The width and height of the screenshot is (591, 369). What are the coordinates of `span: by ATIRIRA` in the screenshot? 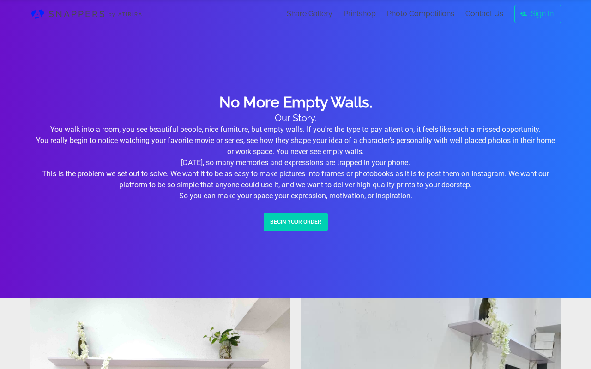 It's located at (125, 15).